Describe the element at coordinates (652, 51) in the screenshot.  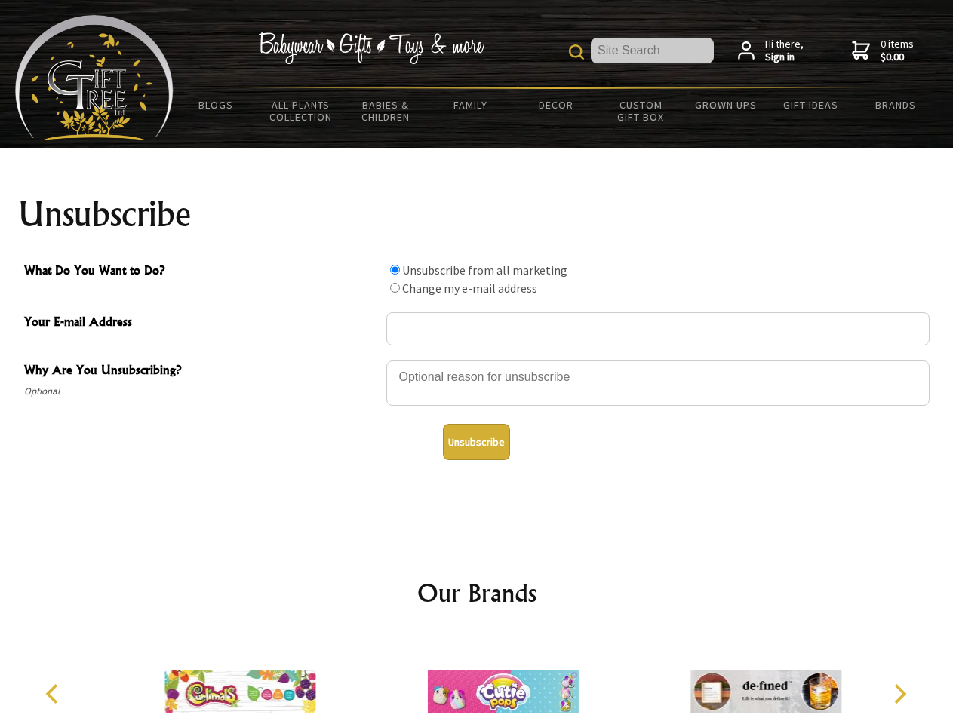
I see `input: Site Search` at that location.